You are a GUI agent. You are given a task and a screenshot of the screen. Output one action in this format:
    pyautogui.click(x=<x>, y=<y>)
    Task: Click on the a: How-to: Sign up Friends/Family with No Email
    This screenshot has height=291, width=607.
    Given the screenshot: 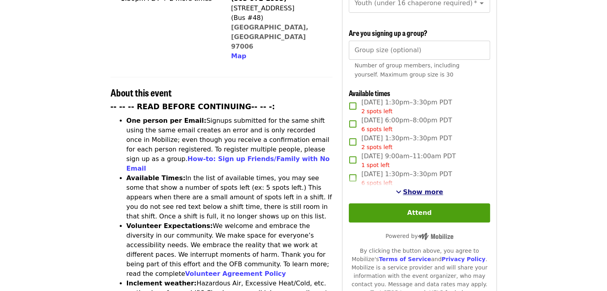 What is the action you would take?
    pyautogui.click(x=228, y=164)
    